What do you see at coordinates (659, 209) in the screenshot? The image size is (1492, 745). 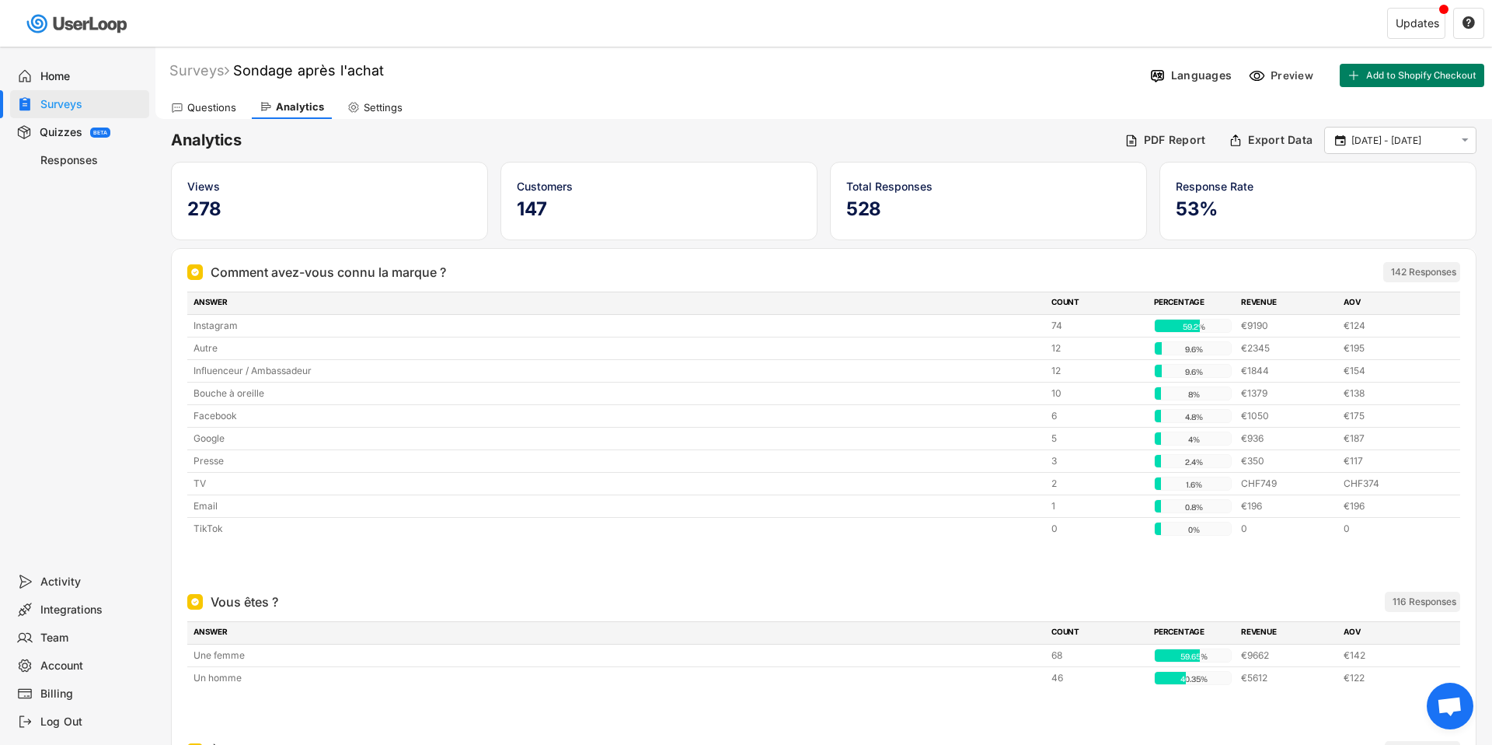 I see `h5: 147` at bounding box center [659, 209].